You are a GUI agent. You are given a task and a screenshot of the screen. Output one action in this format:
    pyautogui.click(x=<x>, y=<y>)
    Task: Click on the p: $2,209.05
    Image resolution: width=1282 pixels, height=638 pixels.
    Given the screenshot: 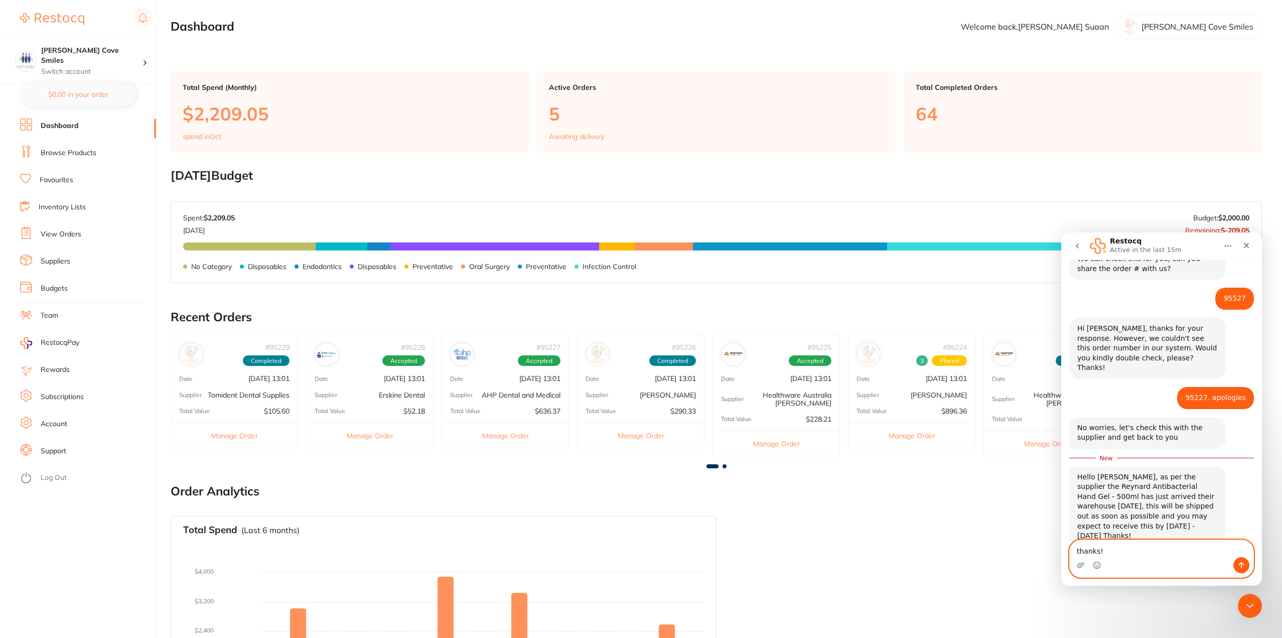 What is the action you would take?
    pyautogui.click(x=350, y=113)
    